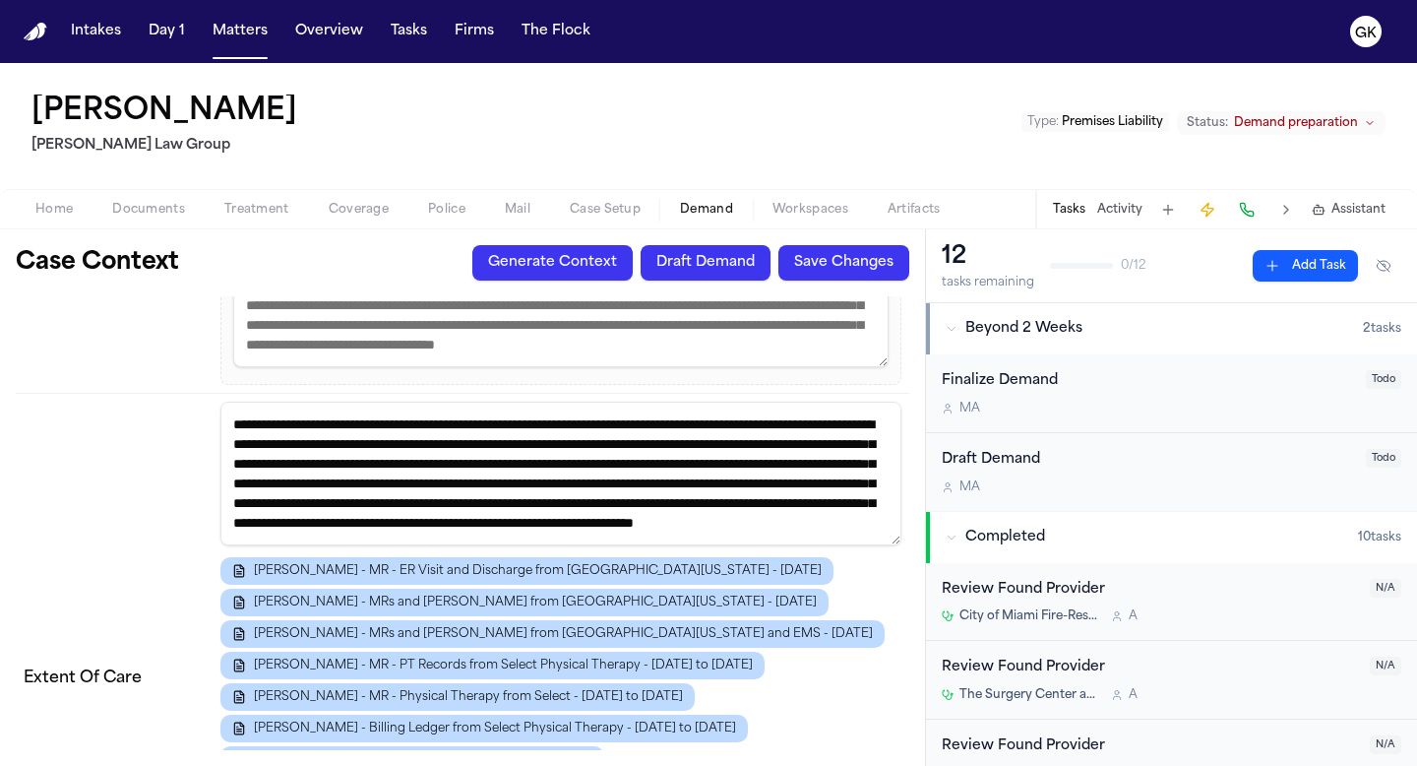 The width and height of the screenshot is (1417, 766). What do you see at coordinates (1148, 460) in the screenshot?
I see `div: Draft Demand` at bounding box center [1148, 460].